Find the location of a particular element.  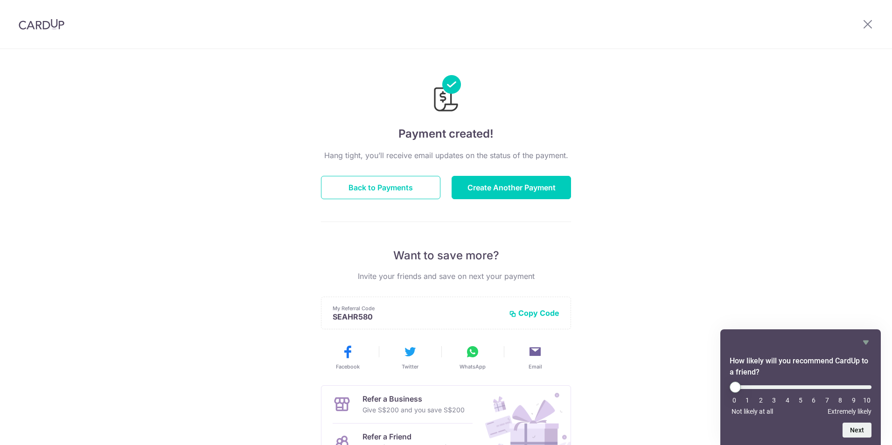

span: WhatsApp is located at coordinates (473, 367).